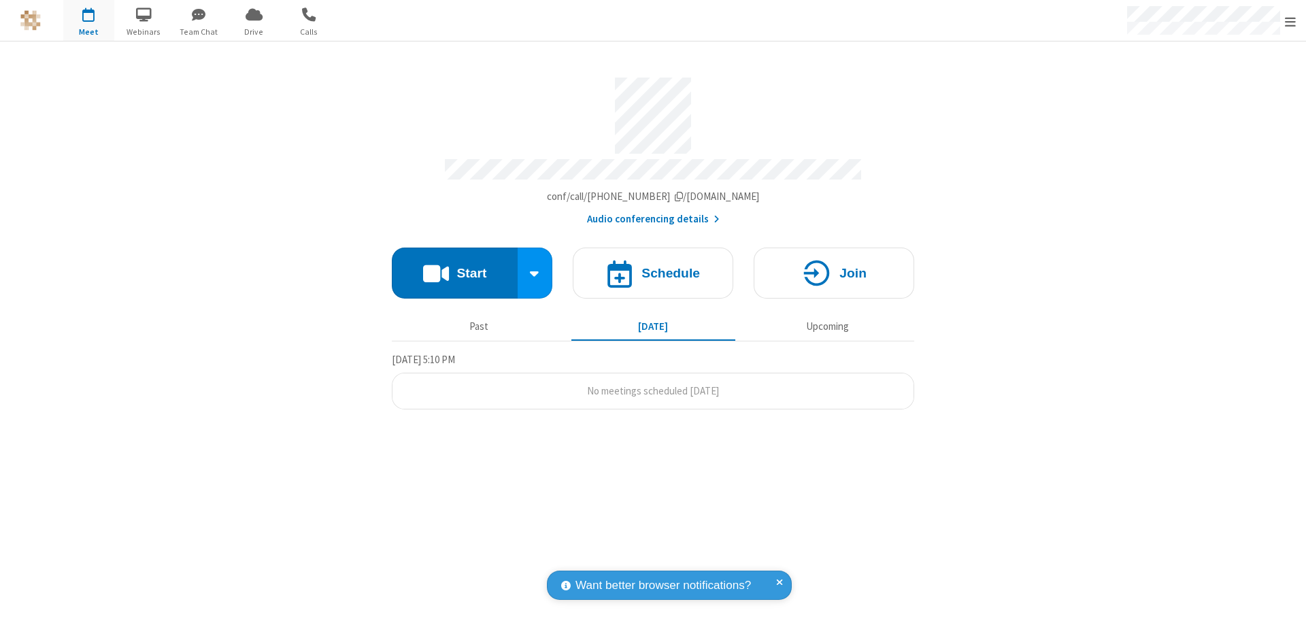  What do you see at coordinates (653, 219) in the screenshot?
I see `button: Audio conferencing details` at bounding box center [653, 219].